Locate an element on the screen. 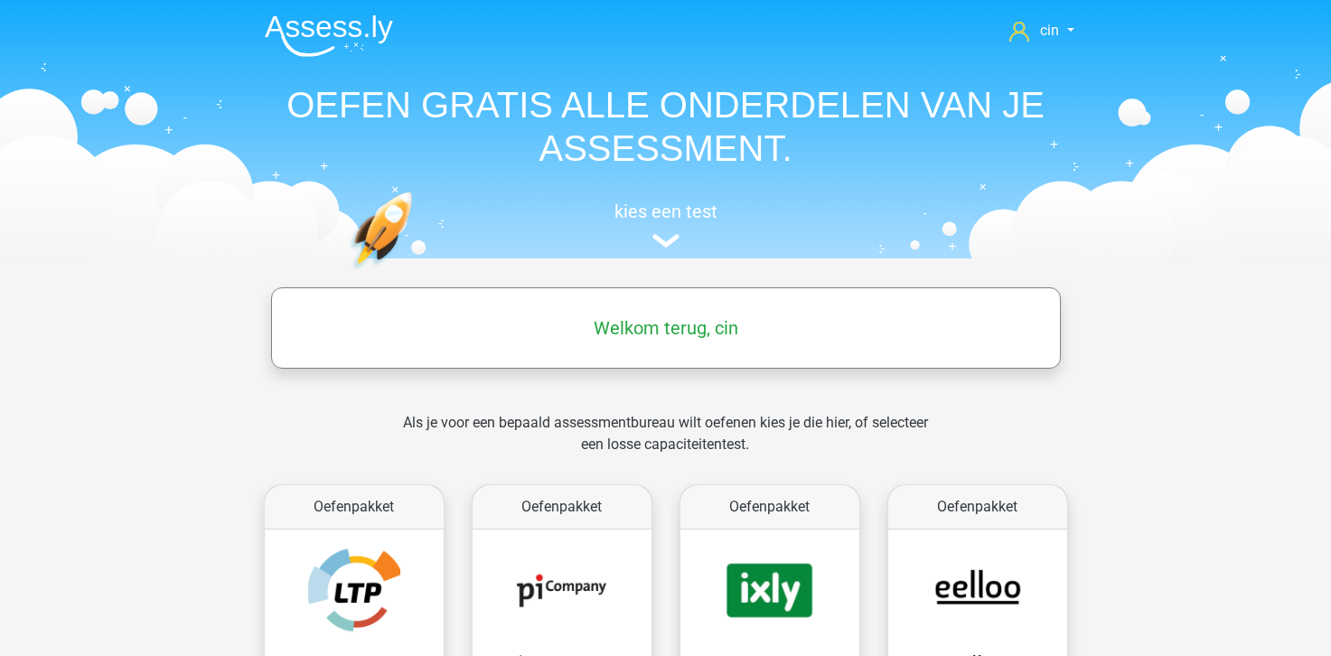 This screenshot has height=656, width=1331. div: Als je voor een bepaald assessmentbureau wilt oefenen kies je die hier, of selecteer een losse ca... is located at coordinates (665, 445).